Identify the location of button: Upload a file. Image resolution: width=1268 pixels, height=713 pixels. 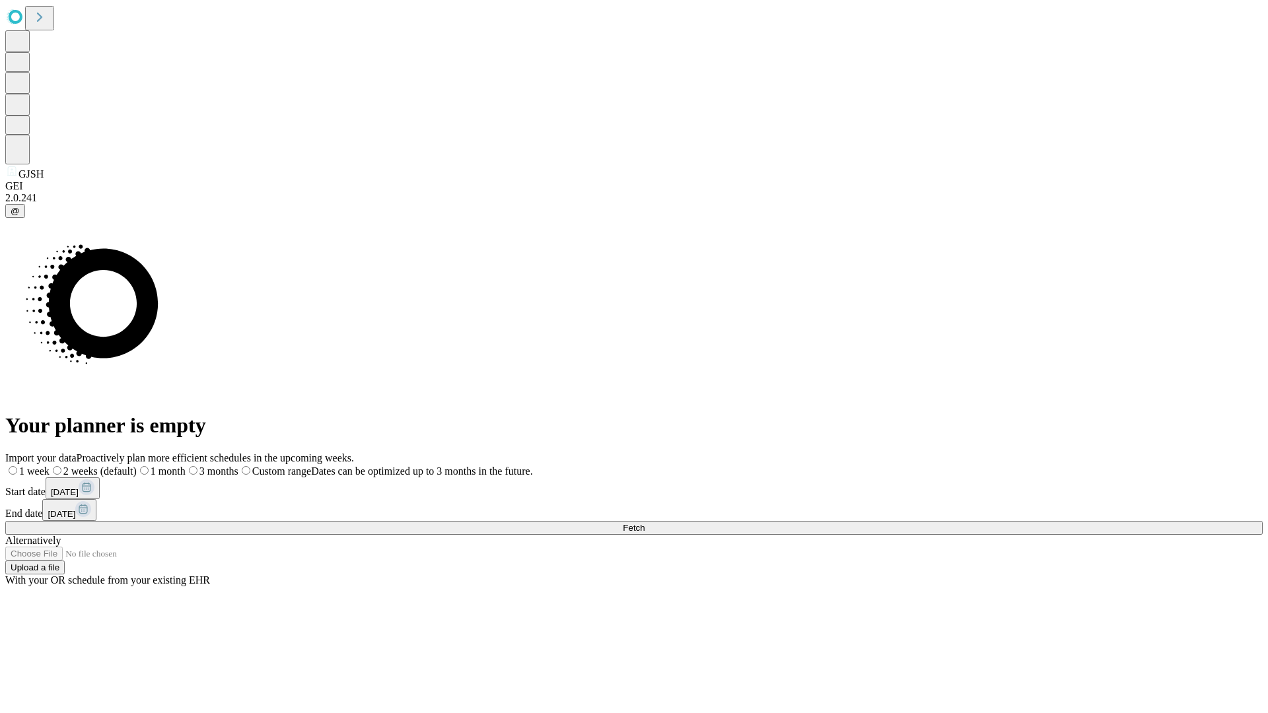
(35, 567).